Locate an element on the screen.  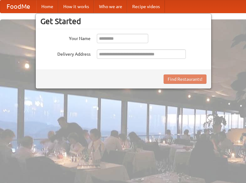
label: Your Name is located at coordinates (66, 38).